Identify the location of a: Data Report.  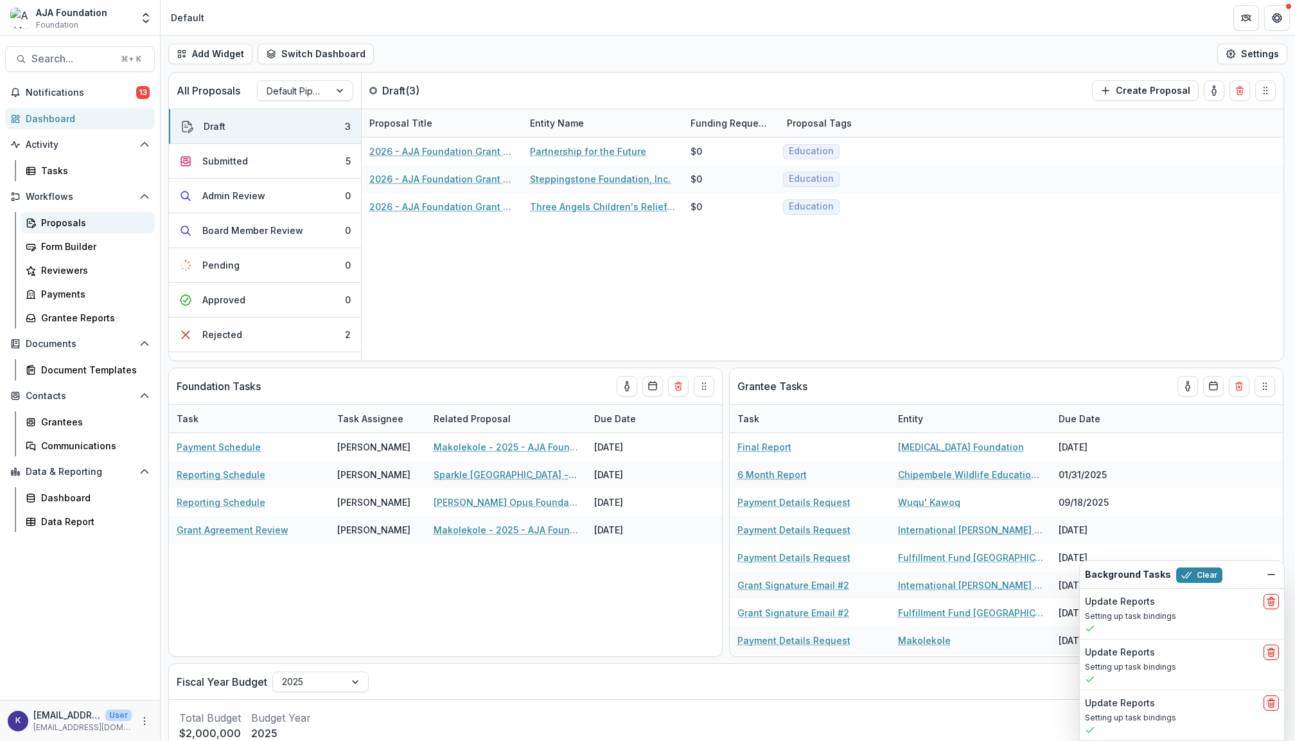
(87, 521).